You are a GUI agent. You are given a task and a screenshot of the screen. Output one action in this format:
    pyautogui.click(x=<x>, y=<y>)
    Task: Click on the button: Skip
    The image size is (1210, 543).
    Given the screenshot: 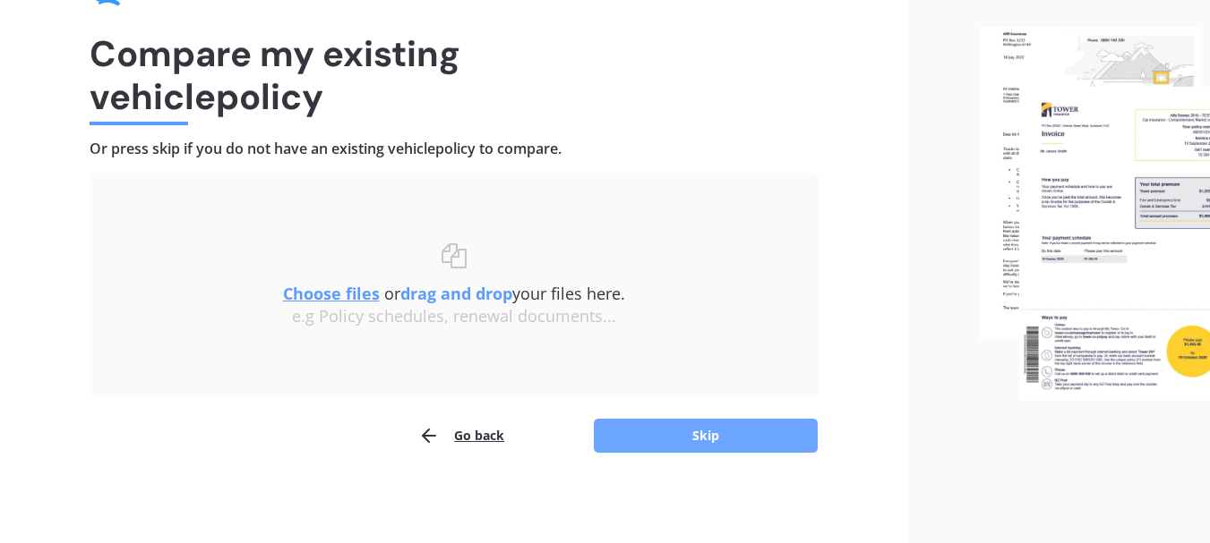 What is the action you would take?
    pyautogui.click(x=706, y=436)
    